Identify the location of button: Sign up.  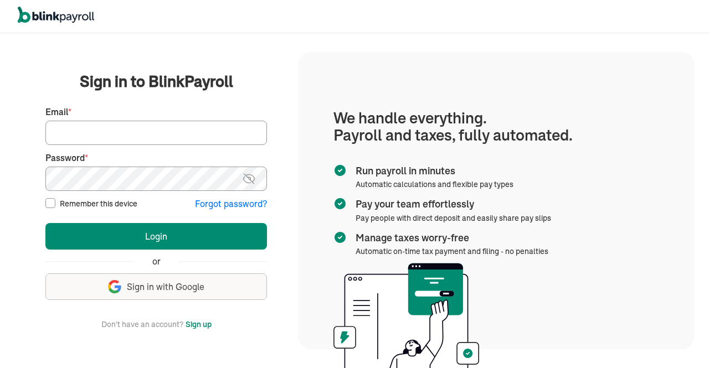
(198, 325).